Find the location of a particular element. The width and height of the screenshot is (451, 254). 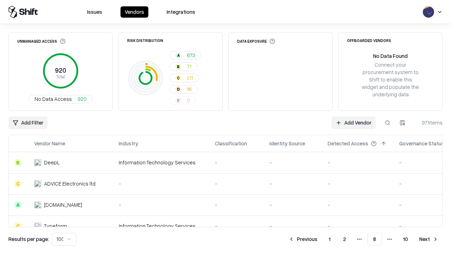

button: 10 is located at coordinates (406, 239).